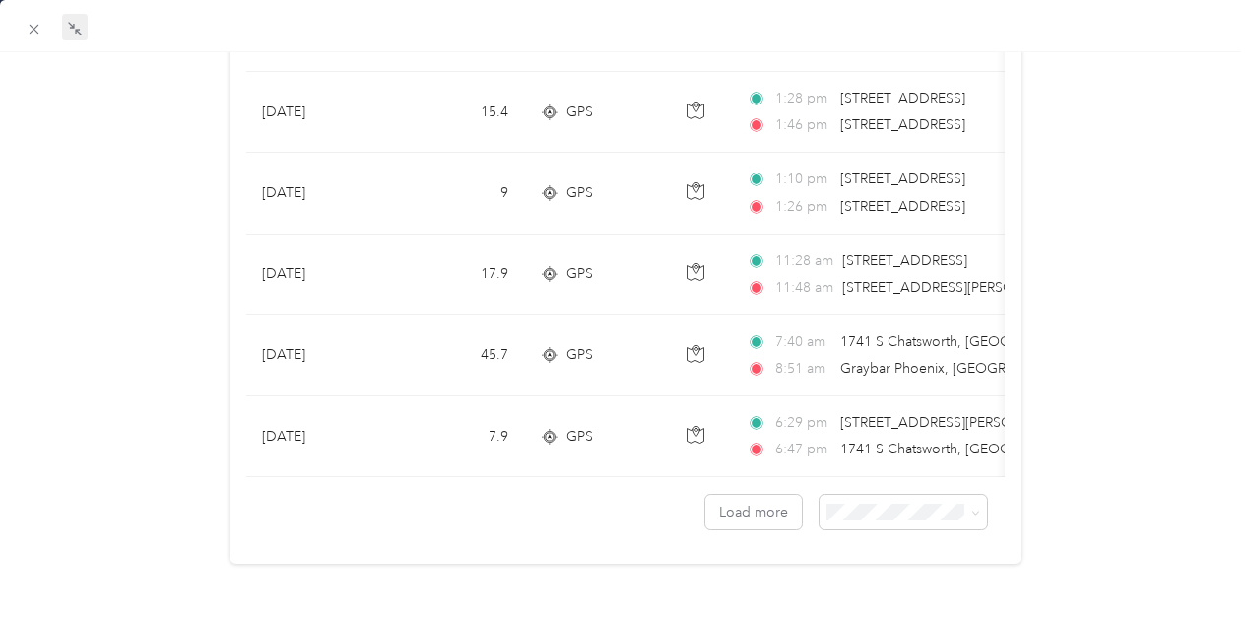 This screenshot has height=622, width=1251. Describe the element at coordinates (459, 356) in the screenshot. I see `td: 45.7` at that location.